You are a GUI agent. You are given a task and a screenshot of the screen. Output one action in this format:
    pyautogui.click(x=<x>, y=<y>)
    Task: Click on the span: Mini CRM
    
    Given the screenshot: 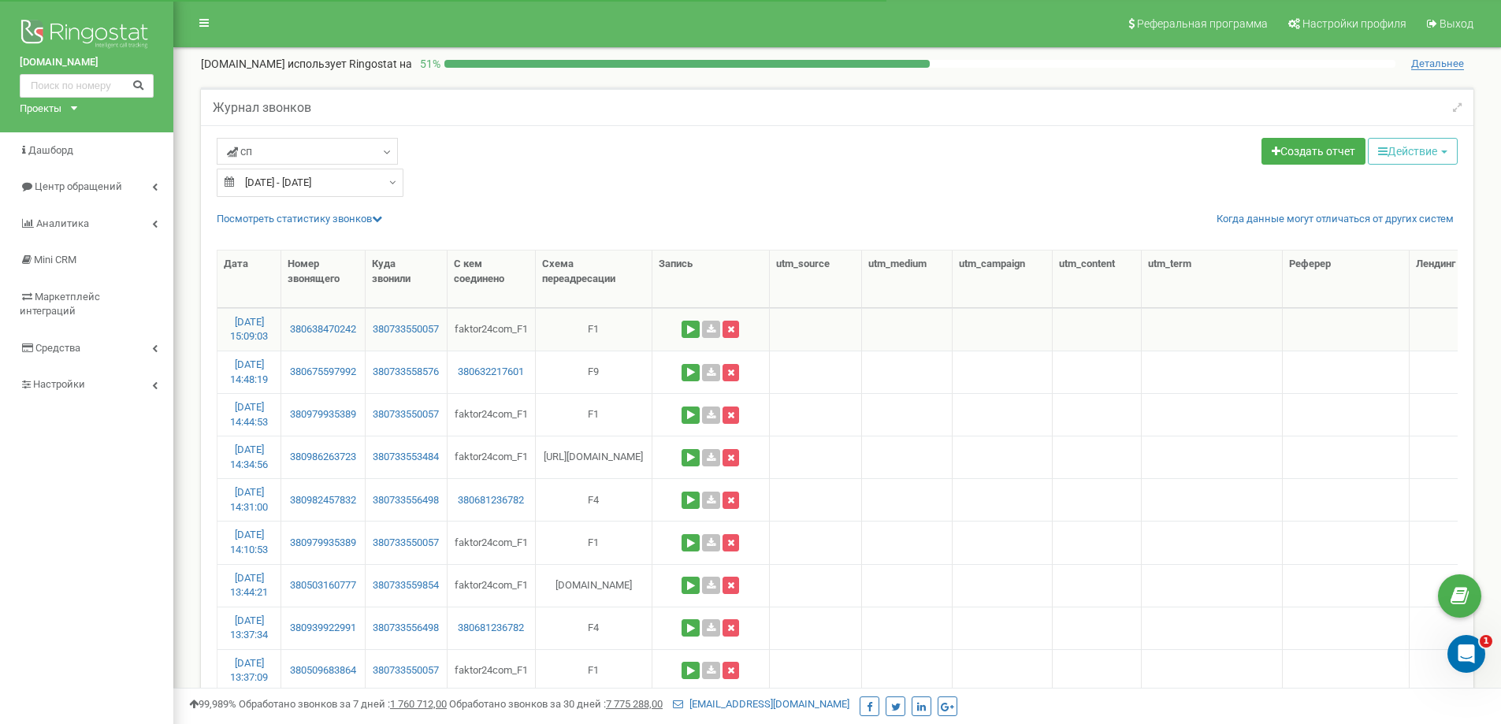 What is the action you would take?
    pyautogui.click(x=55, y=259)
    